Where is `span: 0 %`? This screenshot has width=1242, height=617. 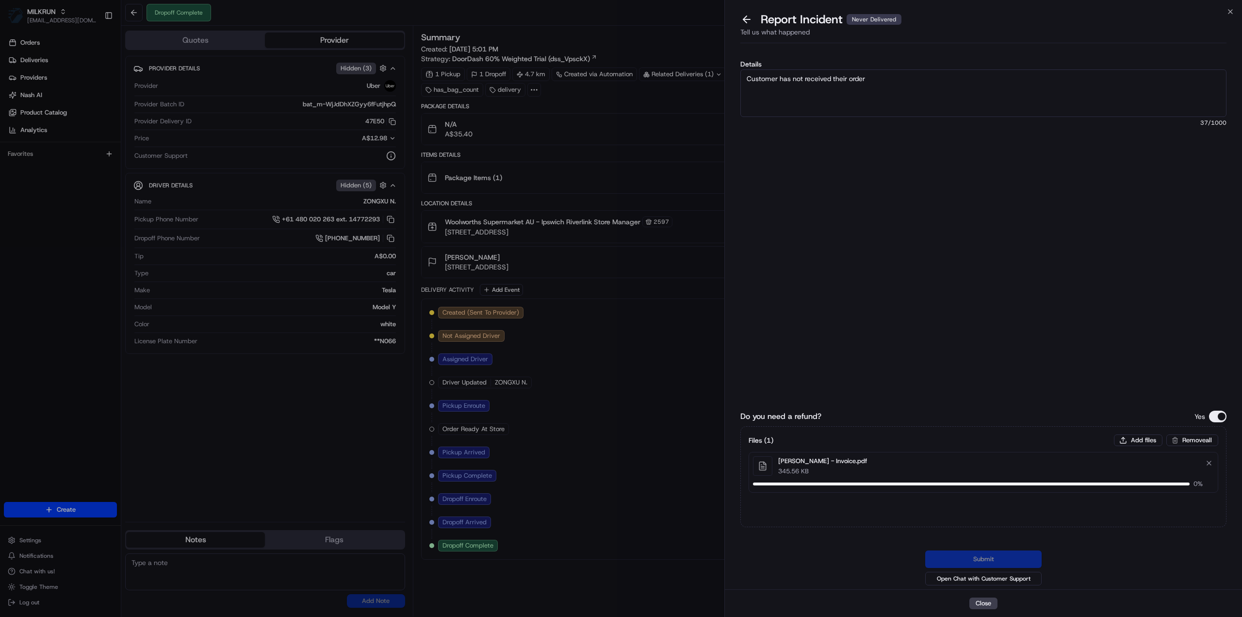 span: 0 % is located at coordinates (1203, 484).